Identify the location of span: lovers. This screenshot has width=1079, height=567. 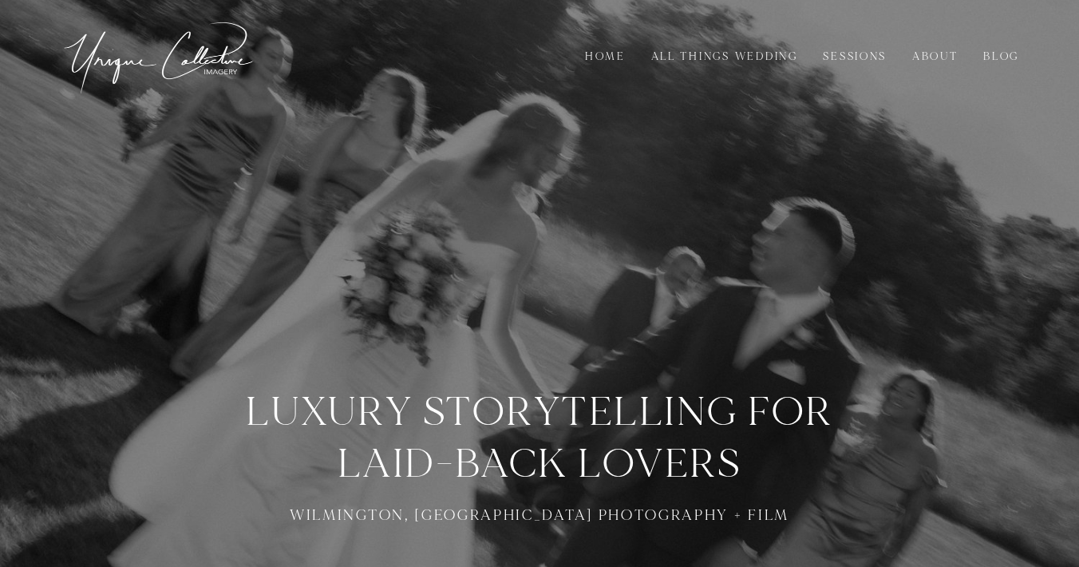
(659, 464).